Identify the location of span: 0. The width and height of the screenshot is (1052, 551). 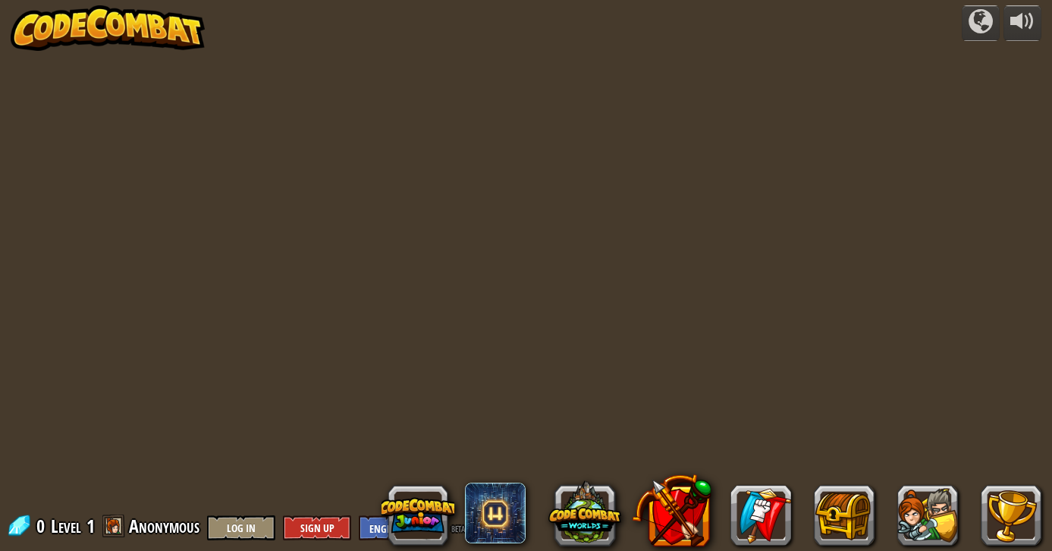
(42, 526).